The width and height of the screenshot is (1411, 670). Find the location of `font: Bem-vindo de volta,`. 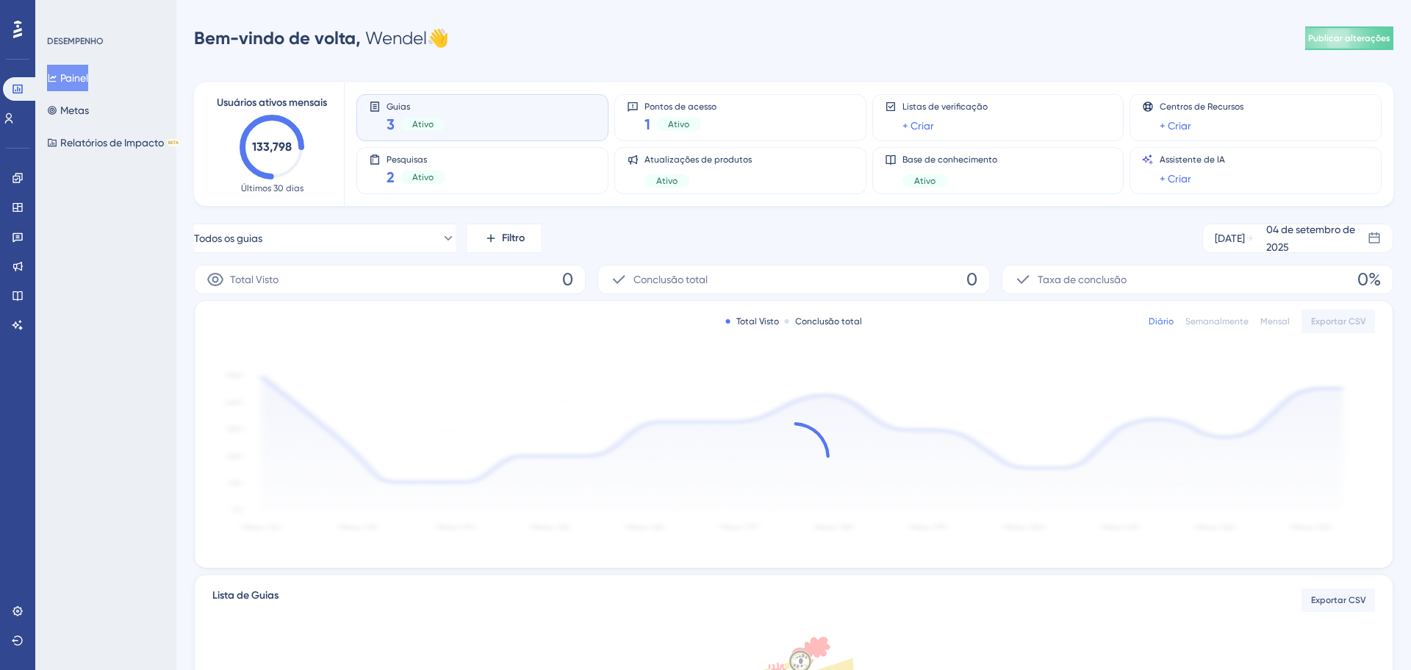

font: Bem-vindo de volta, is located at coordinates (277, 37).